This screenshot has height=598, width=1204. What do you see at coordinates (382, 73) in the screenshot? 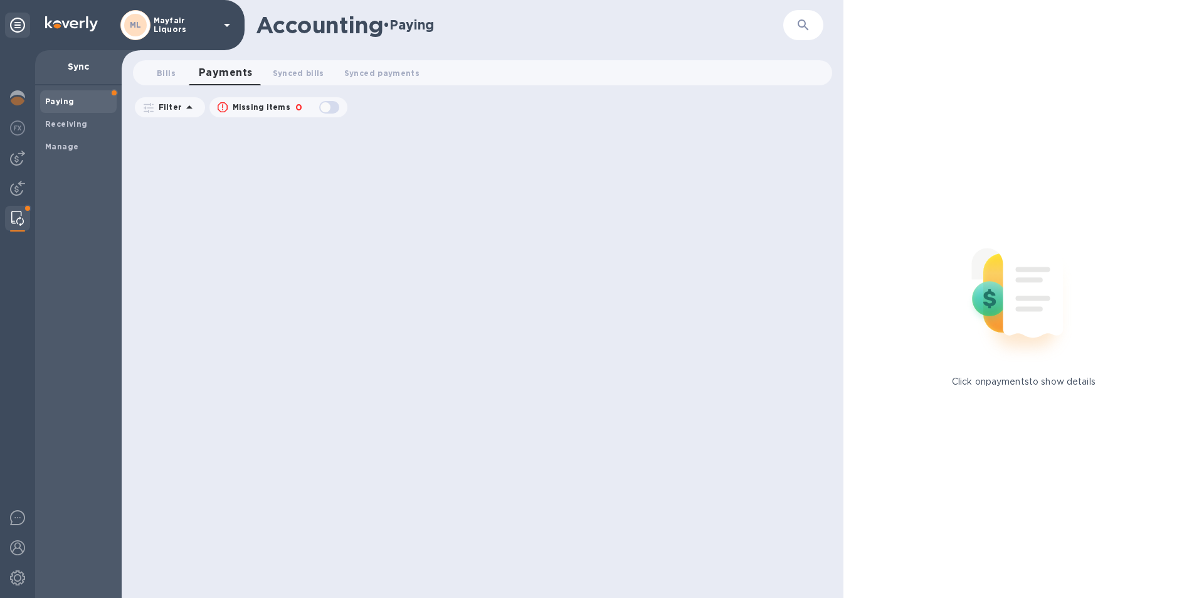
I see `span: Synced payments` at bounding box center [382, 73].